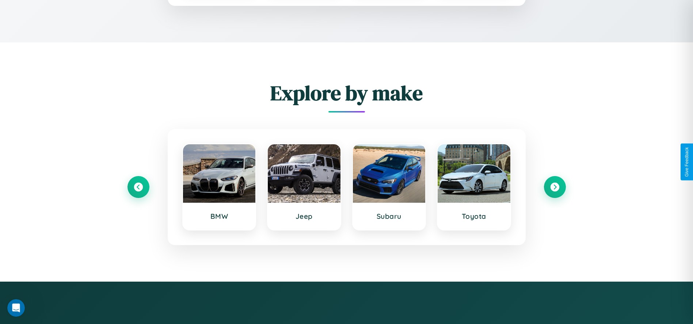 Image resolution: width=693 pixels, height=324 pixels. What do you see at coordinates (687, 162) in the screenshot?
I see `div: Give Feedback` at bounding box center [687, 162].